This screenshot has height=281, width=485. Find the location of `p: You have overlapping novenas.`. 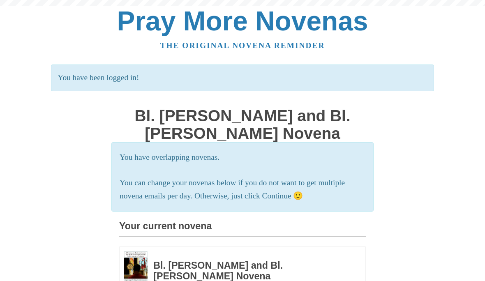

p: You have overlapping novenas. is located at coordinates (243, 158).